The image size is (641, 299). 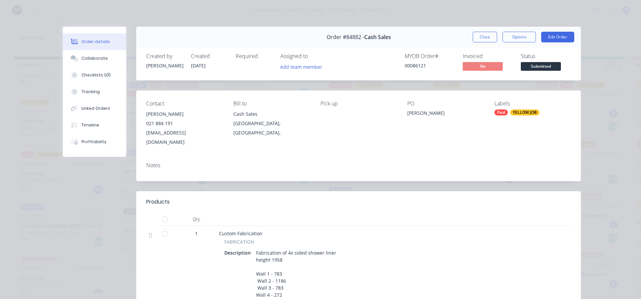 What do you see at coordinates (272, 104) in the screenshot?
I see `div: Bill to` at bounding box center [272, 104].